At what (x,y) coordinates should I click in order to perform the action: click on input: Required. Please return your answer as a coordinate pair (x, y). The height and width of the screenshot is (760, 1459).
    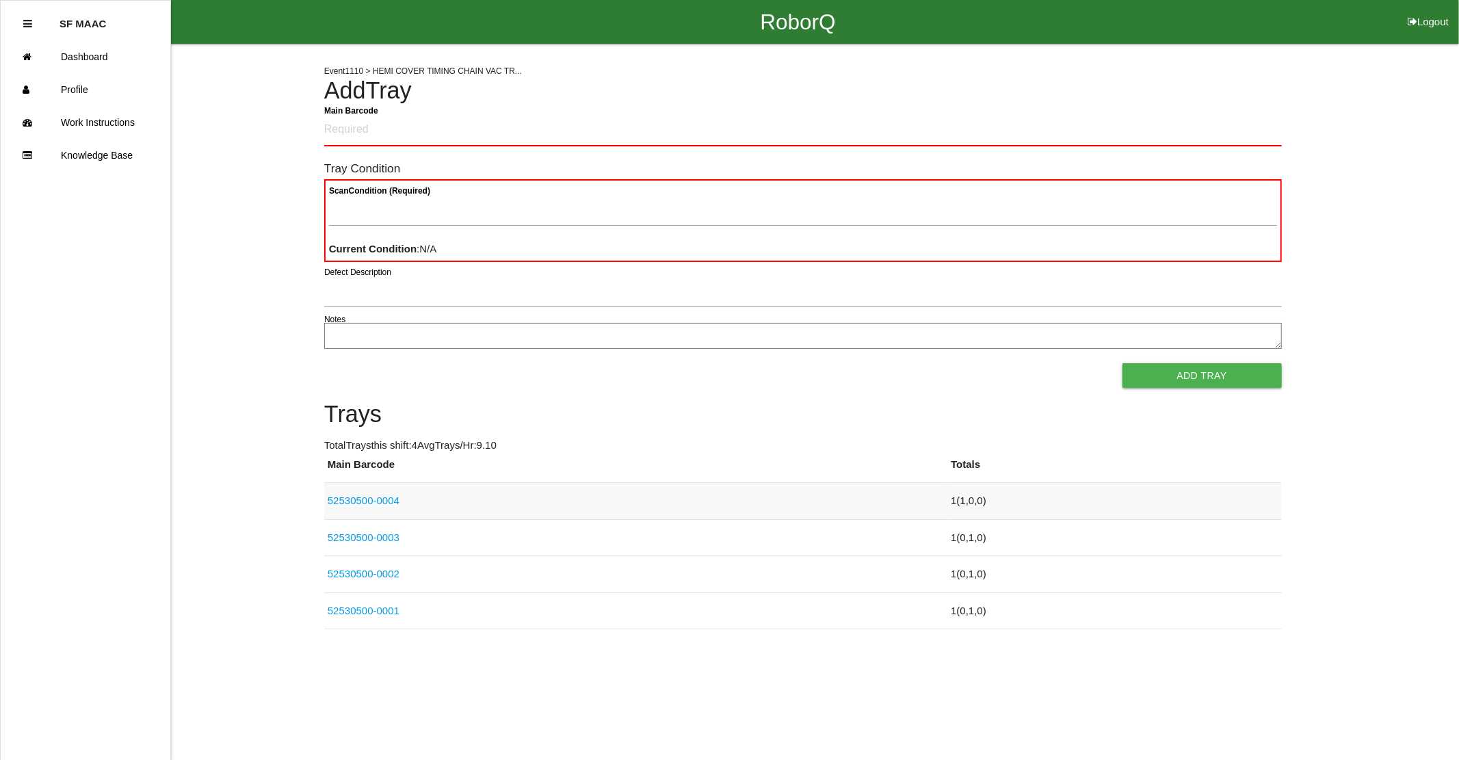
    Looking at the image, I should click on (803, 130).